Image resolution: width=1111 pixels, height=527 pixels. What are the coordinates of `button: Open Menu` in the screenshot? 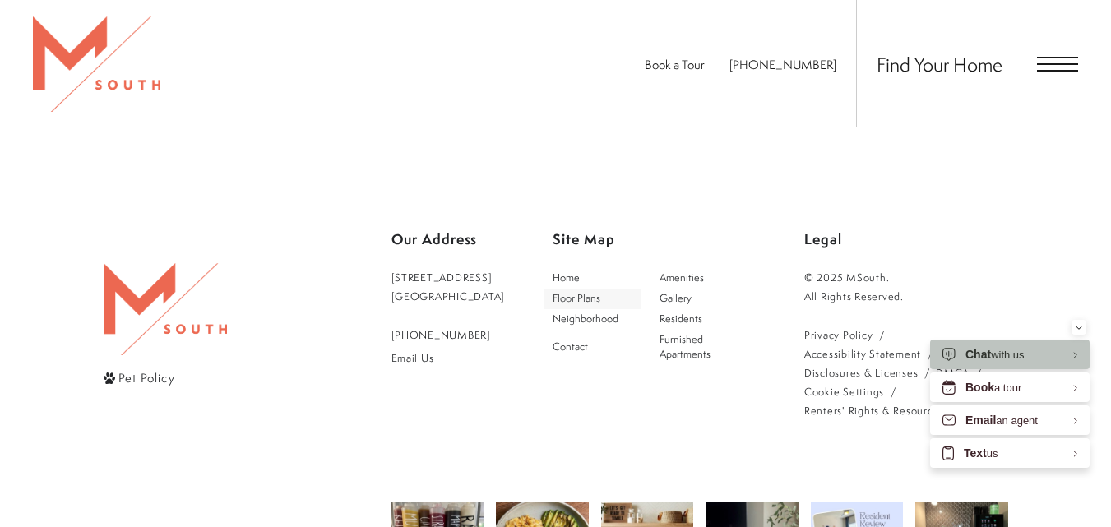 It's located at (1058, 64).